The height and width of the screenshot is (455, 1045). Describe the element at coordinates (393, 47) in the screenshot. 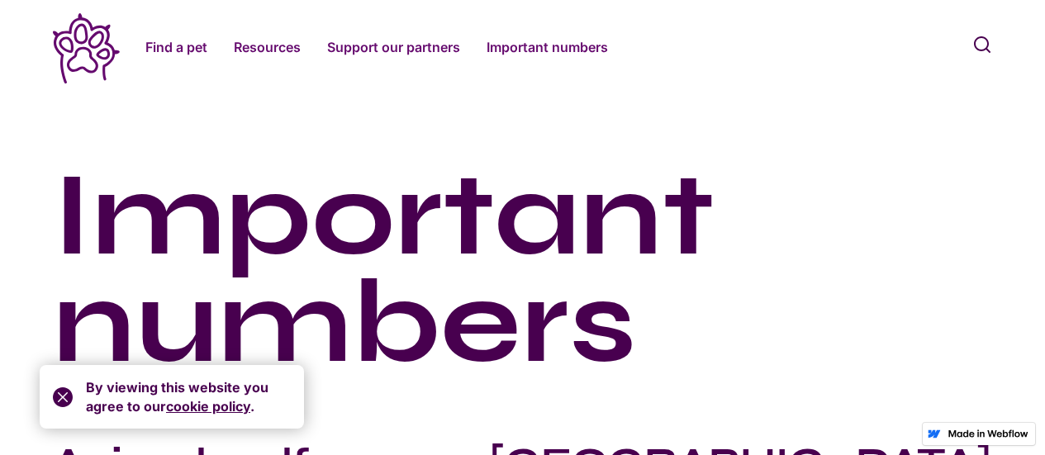

I see `a: Support our partners` at that location.